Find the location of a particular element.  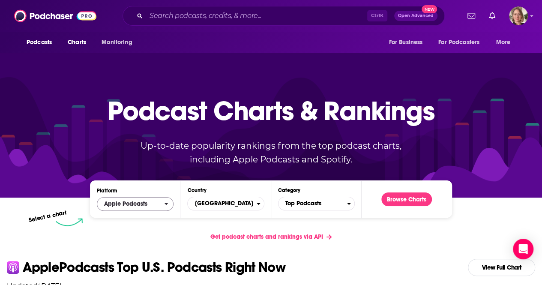

img: select arrow is located at coordinates (69, 222).